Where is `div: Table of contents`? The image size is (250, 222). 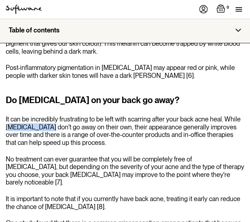 div: Table of contents is located at coordinates (34, 30).